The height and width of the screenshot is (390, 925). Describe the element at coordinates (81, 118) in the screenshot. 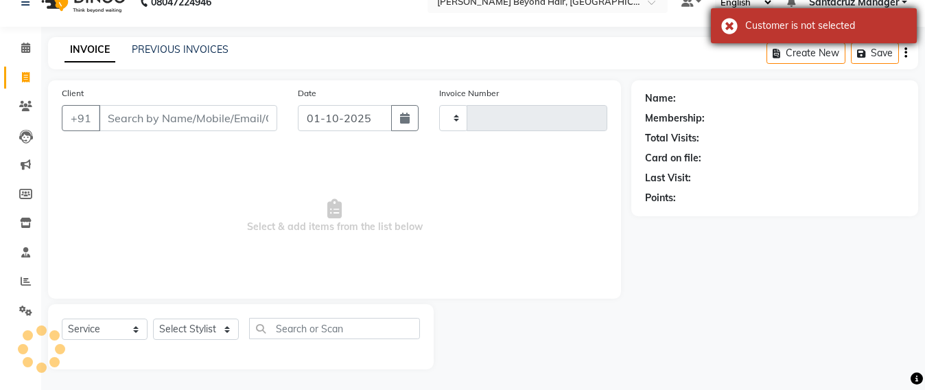

I see `button: +91` at that location.